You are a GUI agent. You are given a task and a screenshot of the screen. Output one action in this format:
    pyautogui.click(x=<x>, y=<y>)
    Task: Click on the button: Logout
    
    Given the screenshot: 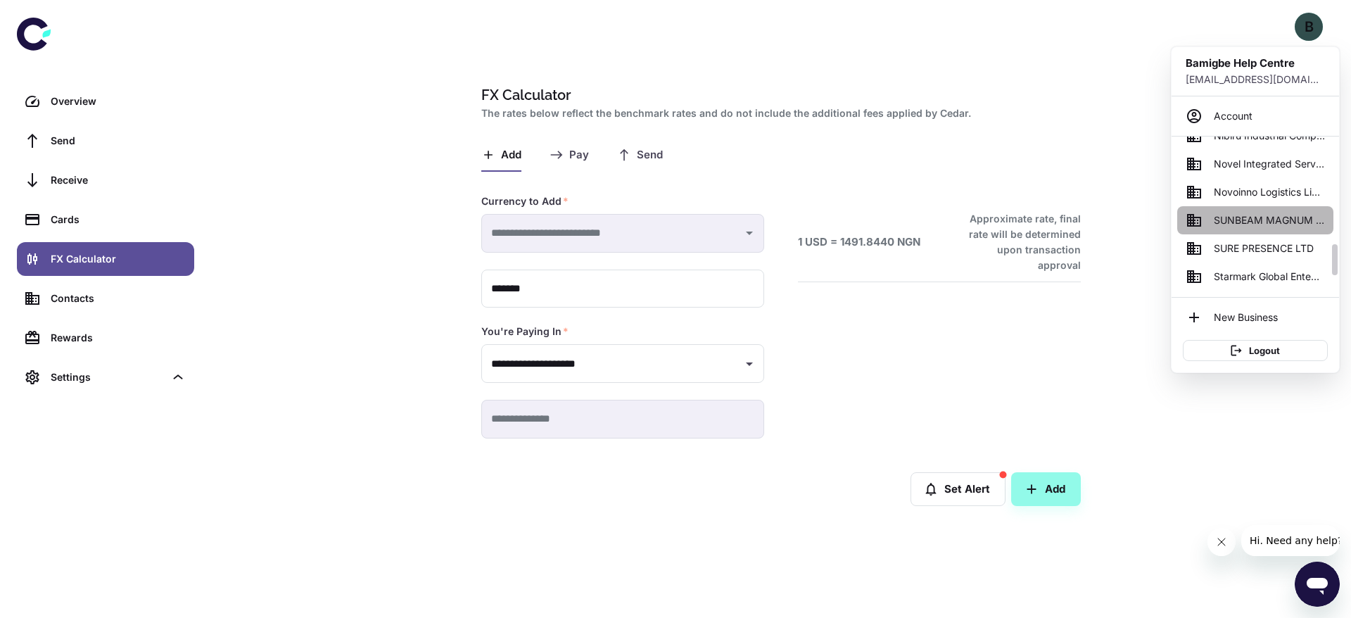 What is the action you would take?
    pyautogui.click(x=1255, y=350)
    